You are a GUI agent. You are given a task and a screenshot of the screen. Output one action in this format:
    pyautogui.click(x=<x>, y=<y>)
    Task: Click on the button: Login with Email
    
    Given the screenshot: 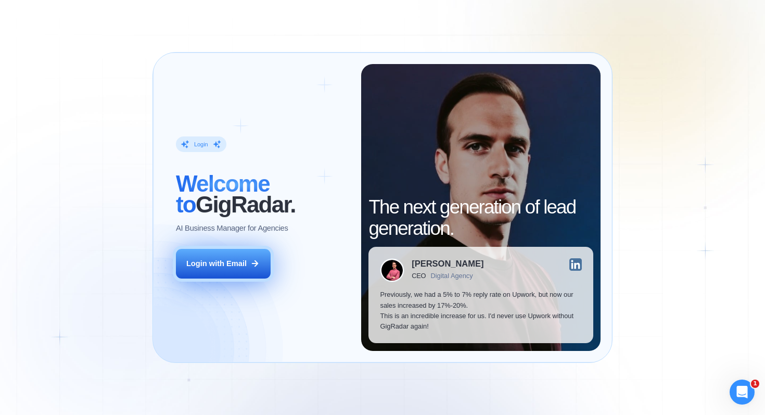 What is the action you would take?
    pyautogui.click(x=223, y=263)
    